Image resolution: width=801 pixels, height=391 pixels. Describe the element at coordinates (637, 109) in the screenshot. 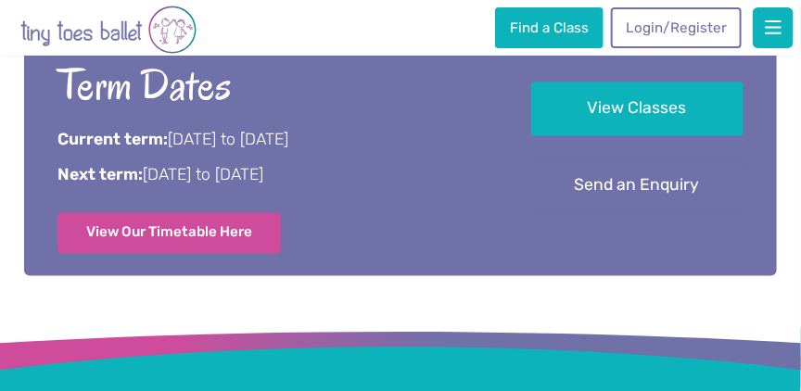

I see `a: View Classes` at that location.